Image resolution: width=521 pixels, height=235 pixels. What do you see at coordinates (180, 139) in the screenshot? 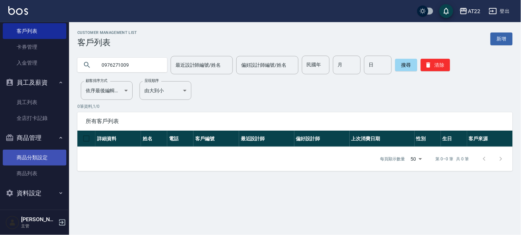
I see `th: 電話` at bounding box center [180, 139].